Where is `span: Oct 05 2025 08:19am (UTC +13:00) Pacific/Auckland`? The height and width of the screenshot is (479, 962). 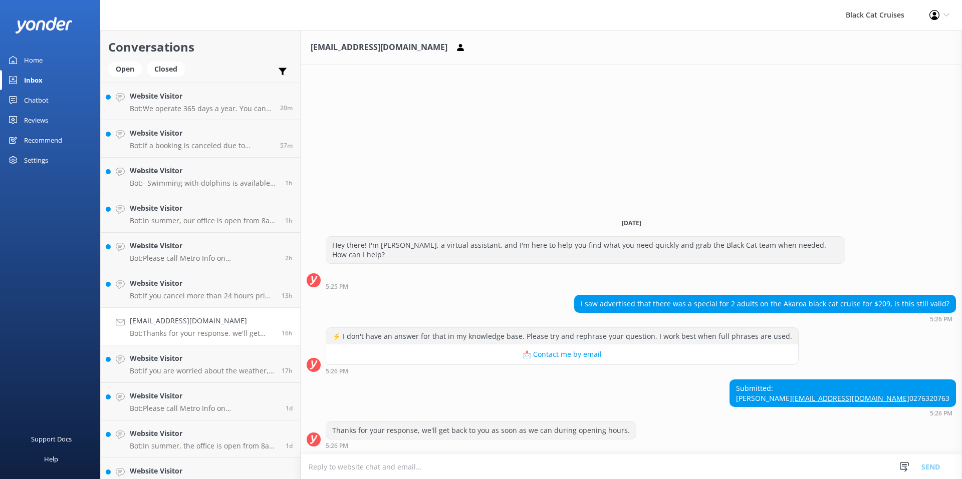
span: Oct 05 2025 08:19am (UTC +13:00) Pacific/Auckland is located at coordinates (288, 258).